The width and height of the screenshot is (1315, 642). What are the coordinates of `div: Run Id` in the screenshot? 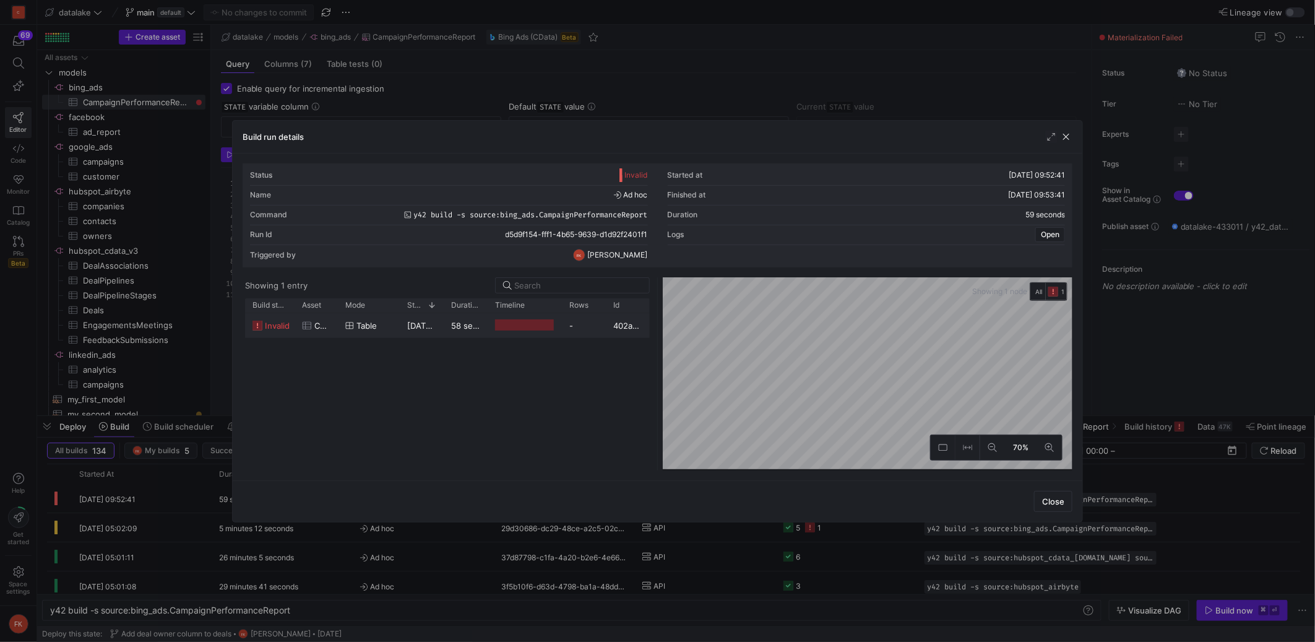 It's located at (261, 235).